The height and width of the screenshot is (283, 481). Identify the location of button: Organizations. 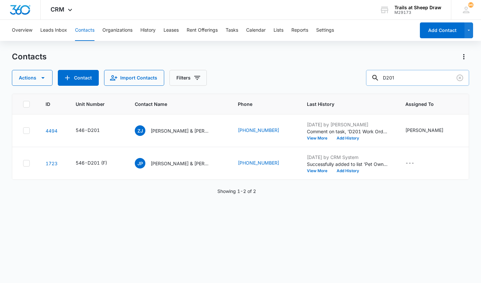
(117, 30).